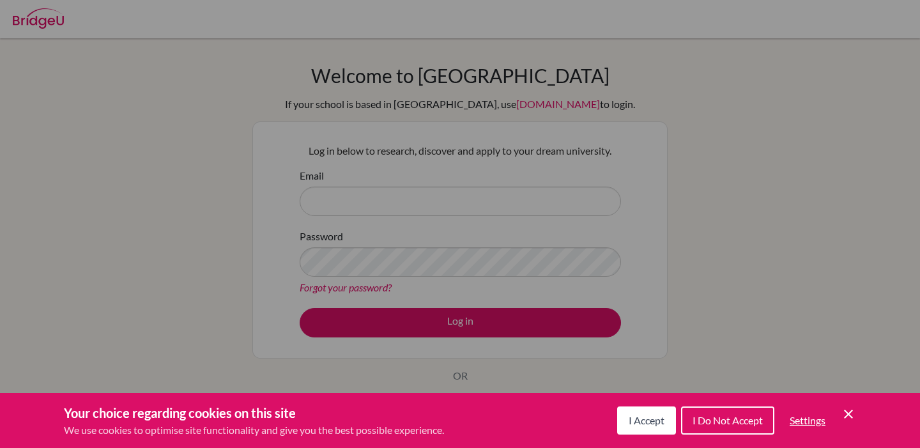 The height and width of the screenshot is (448, 920). Describe the element at coordinates (254, 413) in the screenshot. I see `h3: Your choice regarding cookies on this site` at that location.